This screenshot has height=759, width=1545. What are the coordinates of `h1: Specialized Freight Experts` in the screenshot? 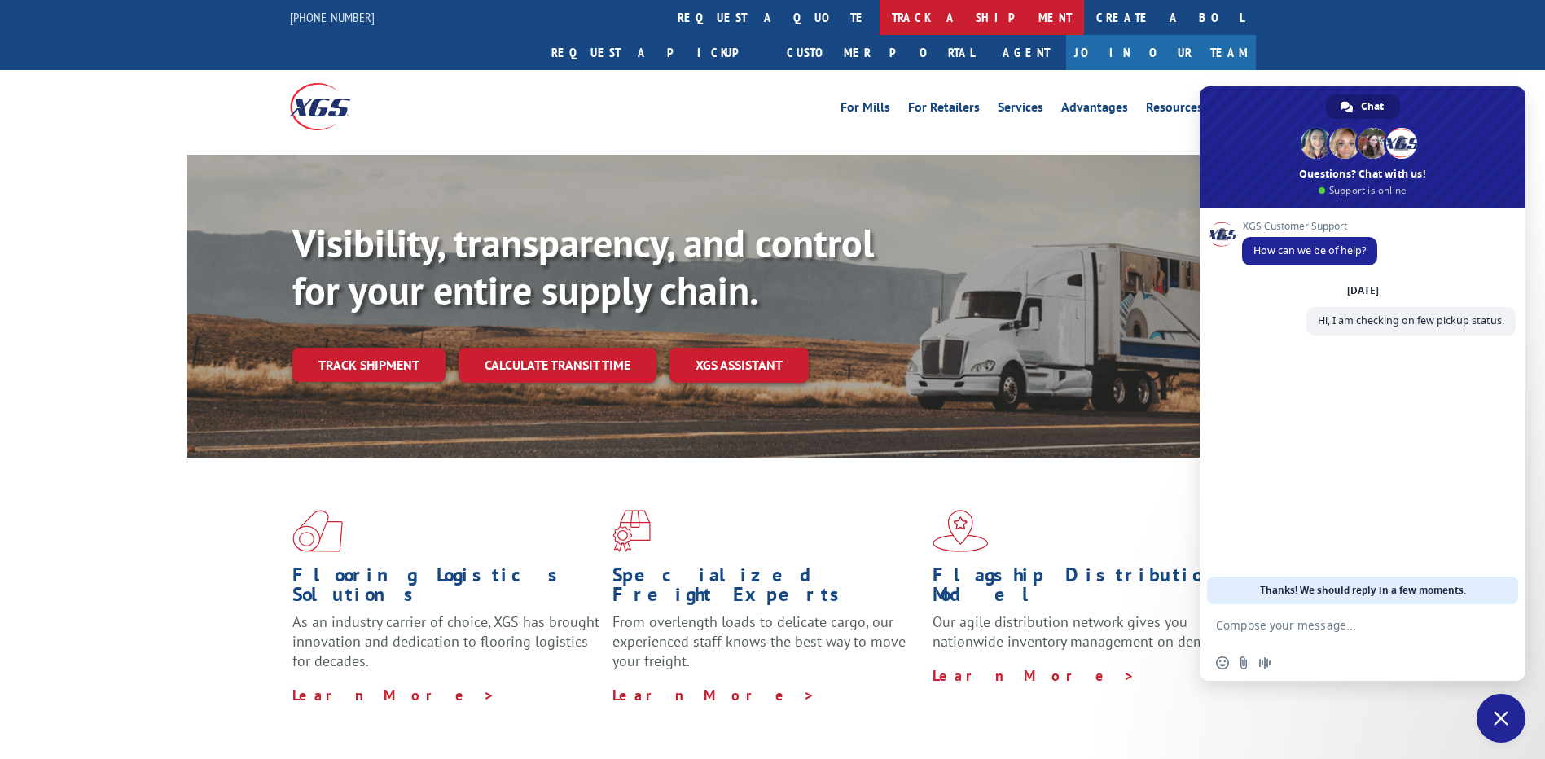 It's located at (766, 589).